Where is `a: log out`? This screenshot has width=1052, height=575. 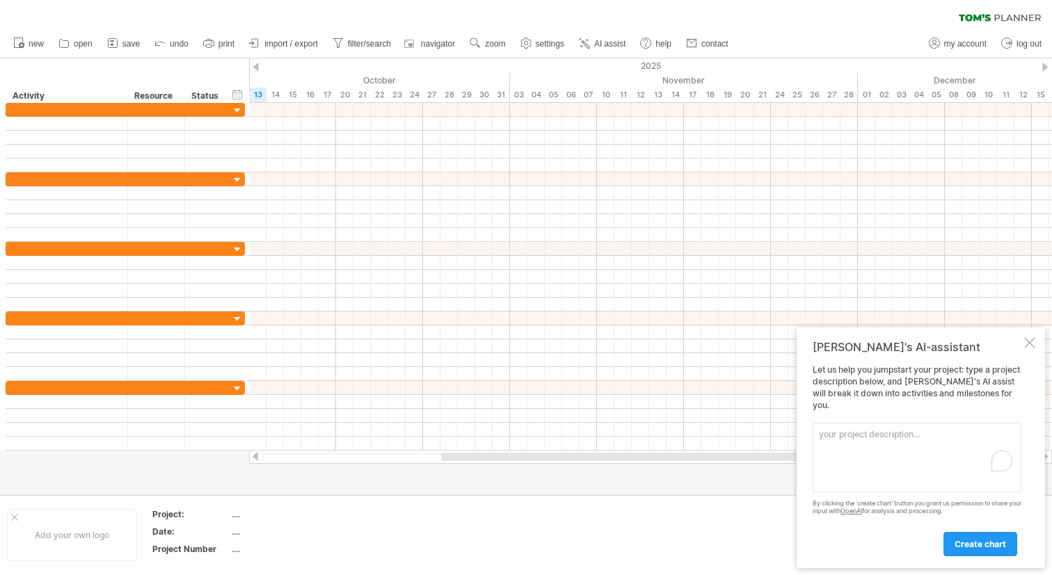 a: log out is located at coordinates (1022, 44).